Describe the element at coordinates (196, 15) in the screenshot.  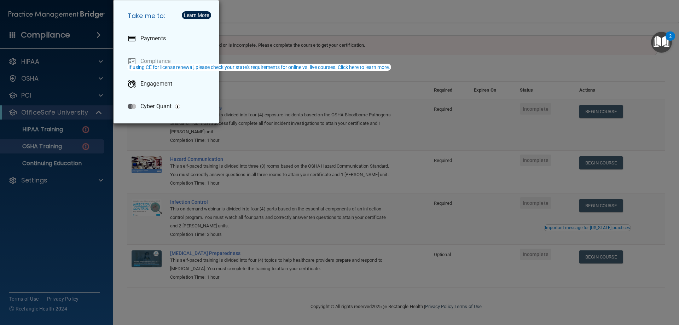
I see `div: Learn More` at that location.